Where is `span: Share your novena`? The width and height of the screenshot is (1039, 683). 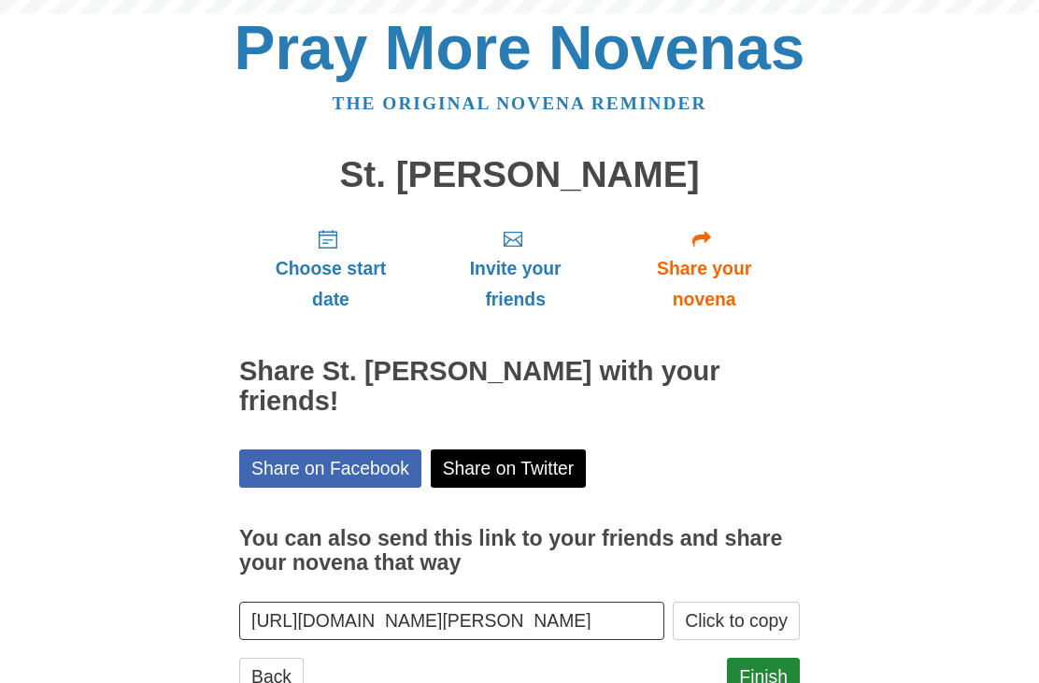 span: Share your novena is located at coordinates (704, 284).